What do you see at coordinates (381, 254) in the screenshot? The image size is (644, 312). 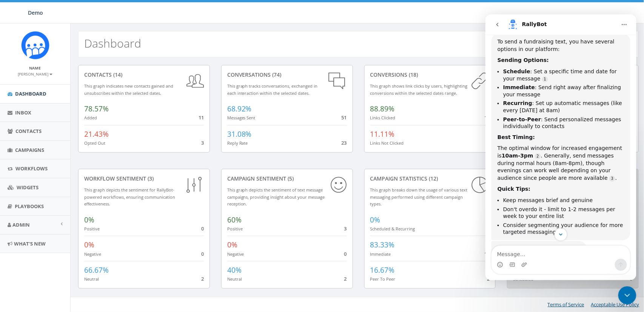 I see `small: Immediate` at bounding box center [381, 254].